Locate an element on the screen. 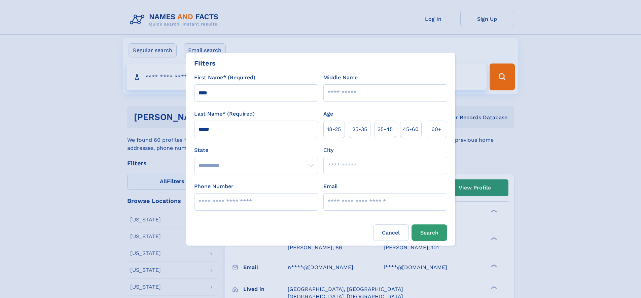 This screenshot has width=641, height=298. label: State is located at coordinates (256, 150).